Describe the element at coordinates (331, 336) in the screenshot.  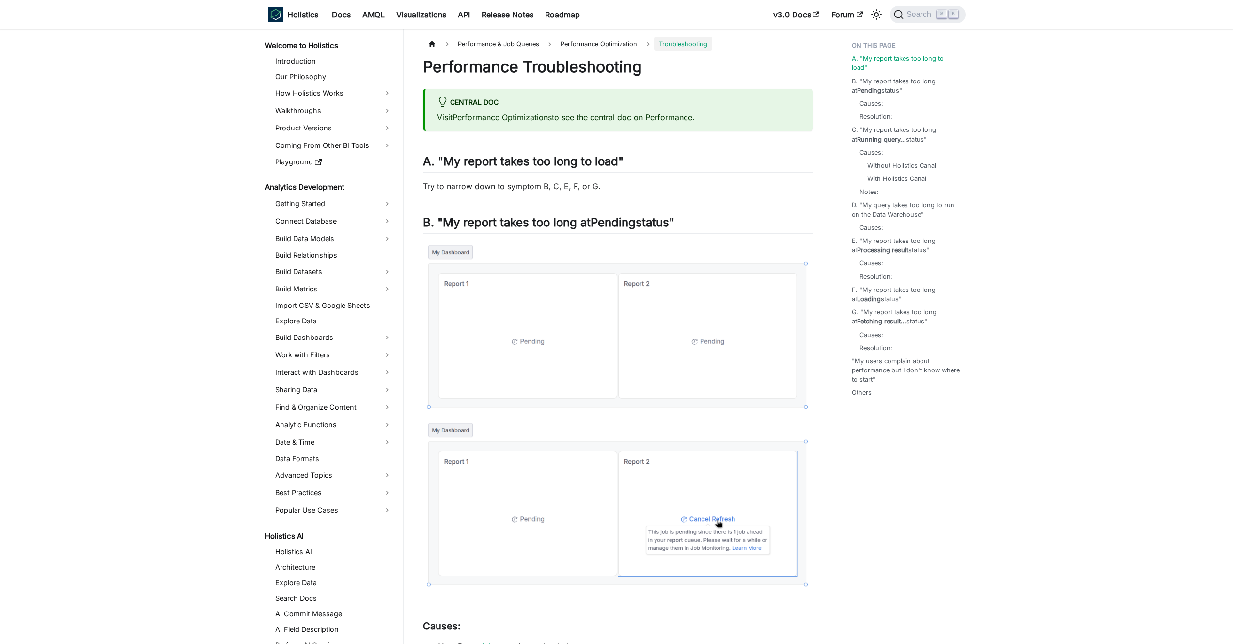
I see `nav: Docs sidebar` at that location.